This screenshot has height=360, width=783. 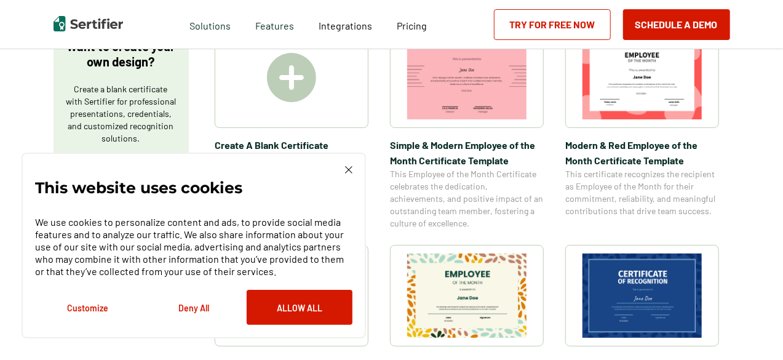 What do you see at coordinates (642, 77) in the screenshot?
I see `img: Modern & Red Employee of the Month Certificate Template` at bounding box center [642, 77].